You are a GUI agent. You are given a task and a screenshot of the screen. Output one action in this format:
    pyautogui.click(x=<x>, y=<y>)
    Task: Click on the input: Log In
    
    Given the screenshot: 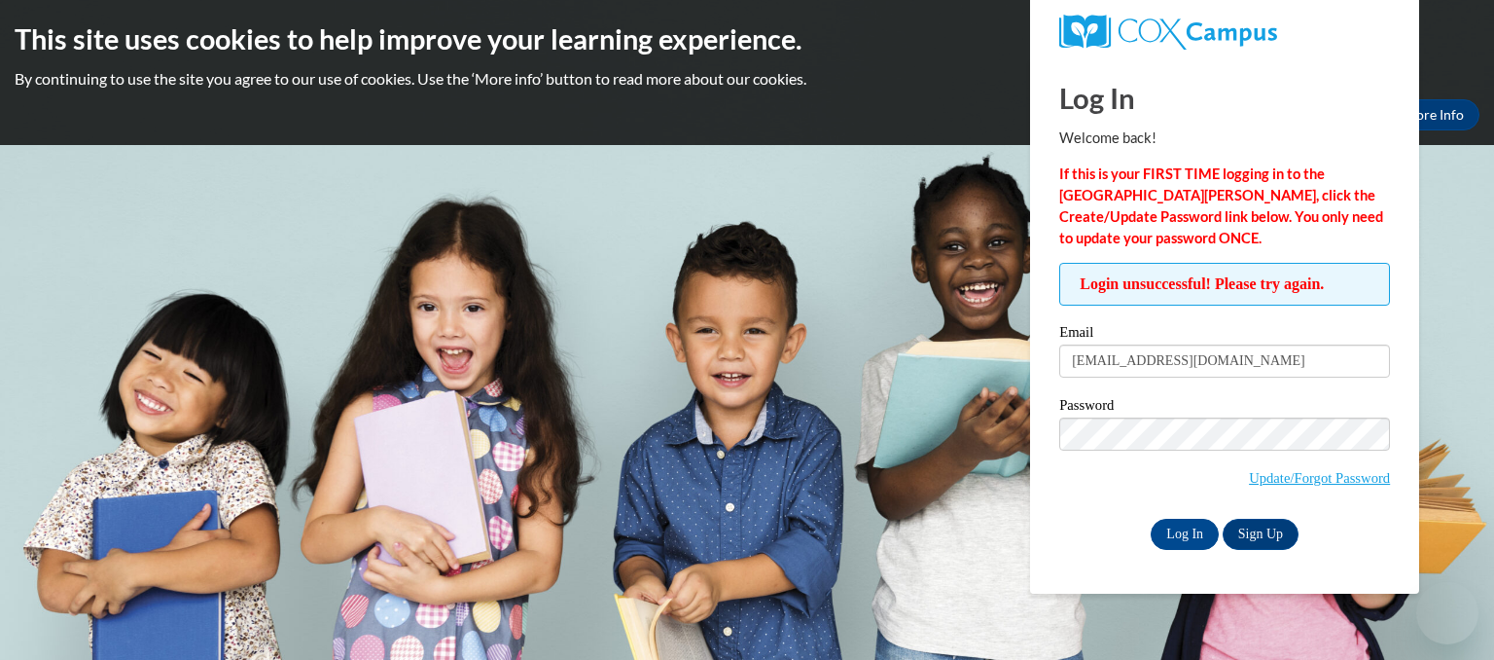 What is the action you would take?
    pyautogui.click(x=1185, y=534)
    